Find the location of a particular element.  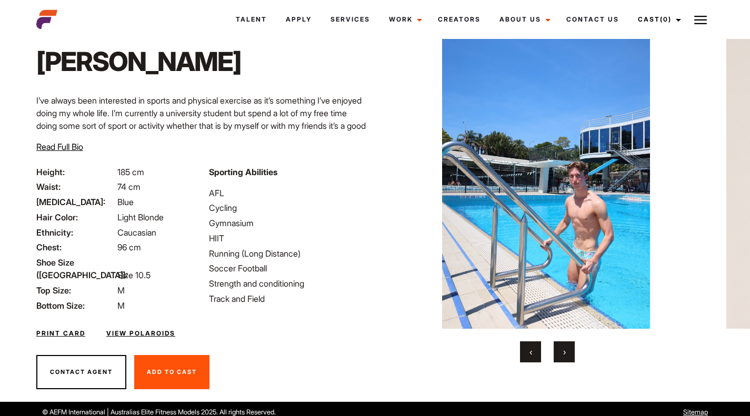

button: Add To Cast is located at coordinates (172, 373).